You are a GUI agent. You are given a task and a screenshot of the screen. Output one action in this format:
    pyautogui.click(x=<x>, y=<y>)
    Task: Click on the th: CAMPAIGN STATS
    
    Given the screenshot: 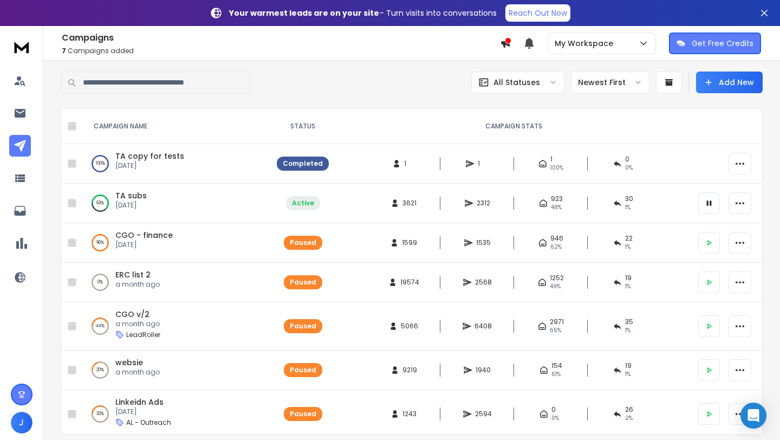 What is the action you would take?
    pyautogui.click(x=514, y=126)
    